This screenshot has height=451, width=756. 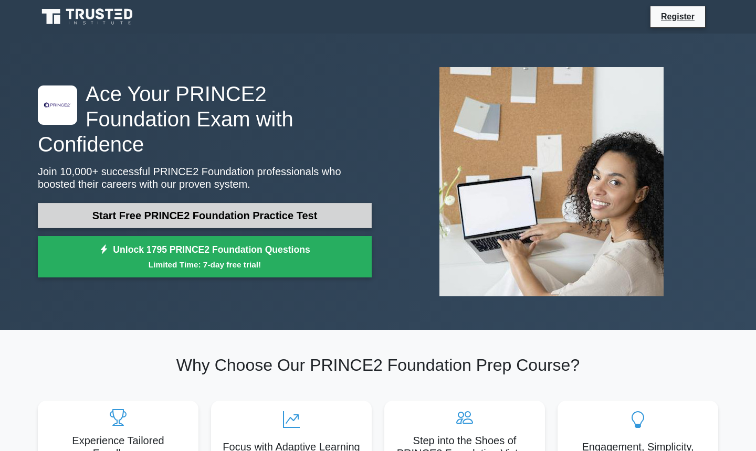 What do you see at coordinates (205, 257) in the screenshot?
I see `a: Unlock 1795 PRINCE2 Foundation QuestionsLimited Time: 7-day free trial!` at bounding box center [205, 257].